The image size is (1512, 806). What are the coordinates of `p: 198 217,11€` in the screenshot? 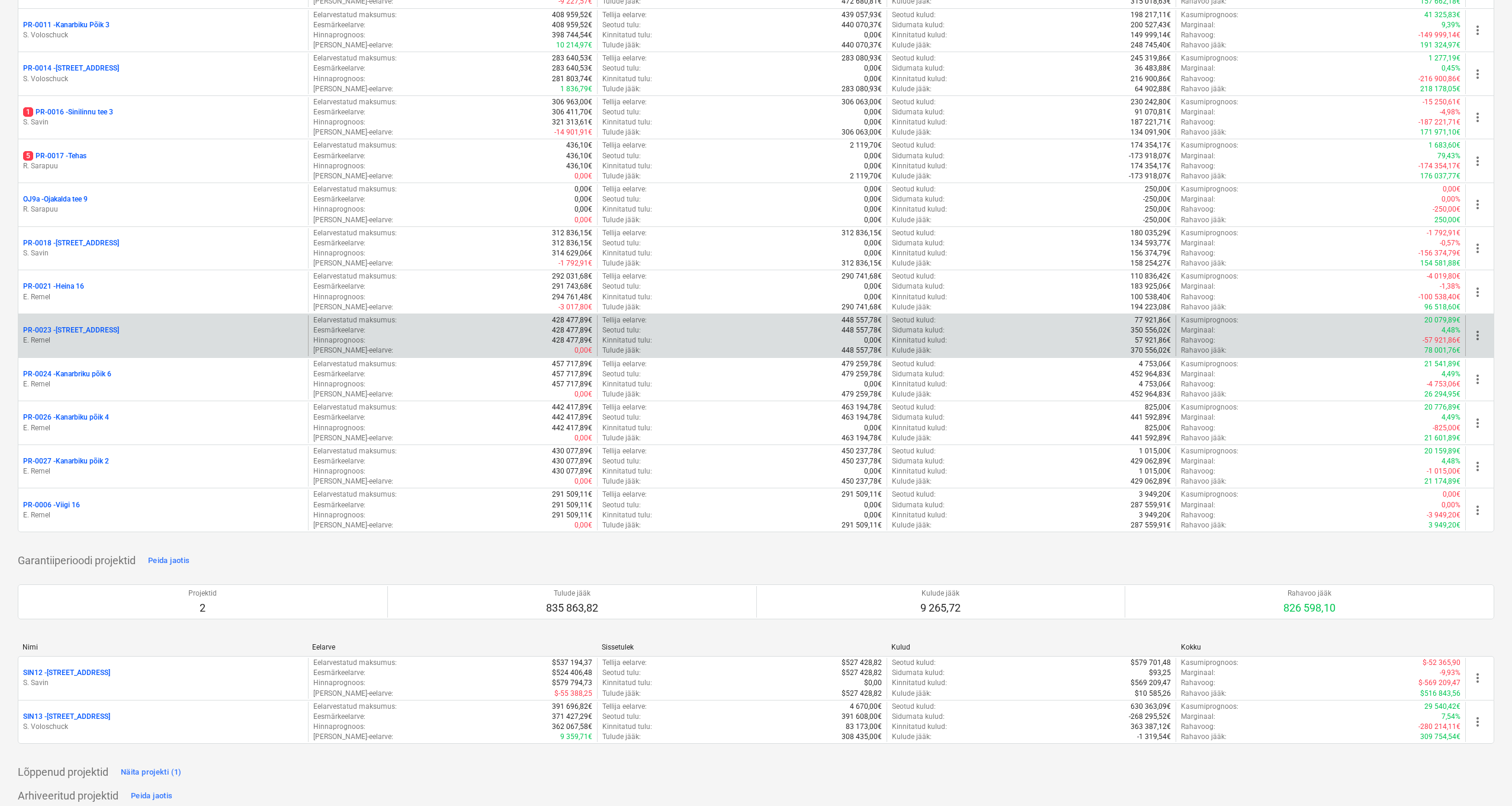 It's located at (1151, 15).